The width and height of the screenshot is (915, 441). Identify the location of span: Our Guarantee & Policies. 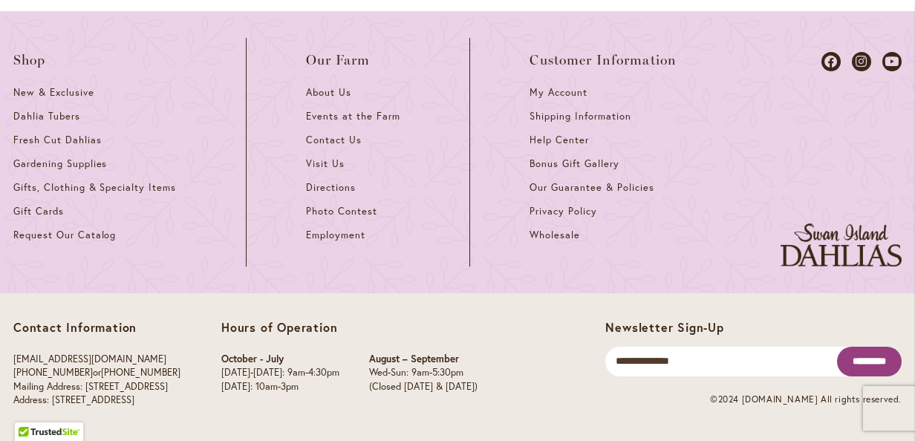
(591, 187).